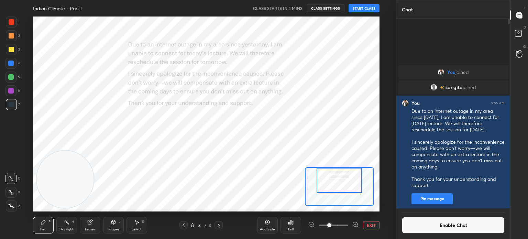  I want to click on h4: Indian Climate - Part I, so click(57, 8).